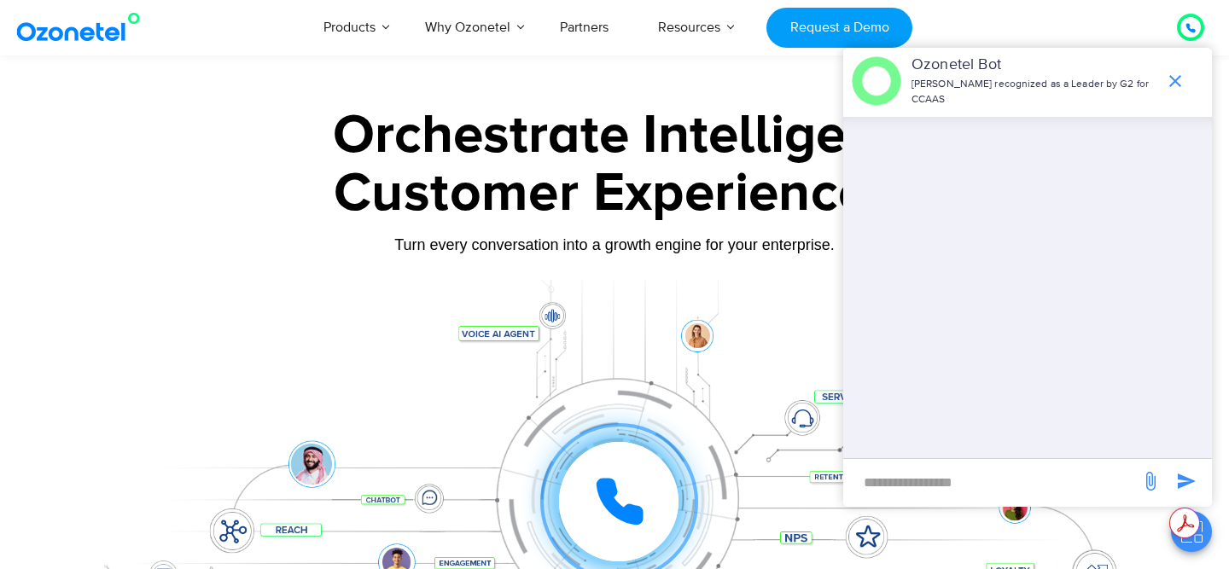 The height and width of the screenshot is (569, 1229). Describe the element at coordinates (839, 27) in the screenshot. I see `a: Request a Demo` at that location.